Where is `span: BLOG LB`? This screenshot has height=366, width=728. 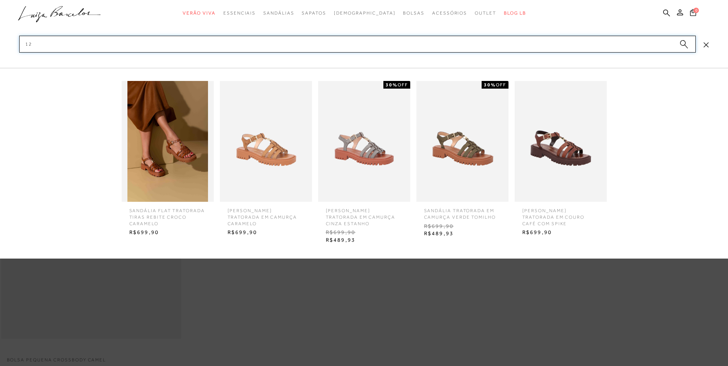
span: BLOG LB is located at coordinates (515, 13).